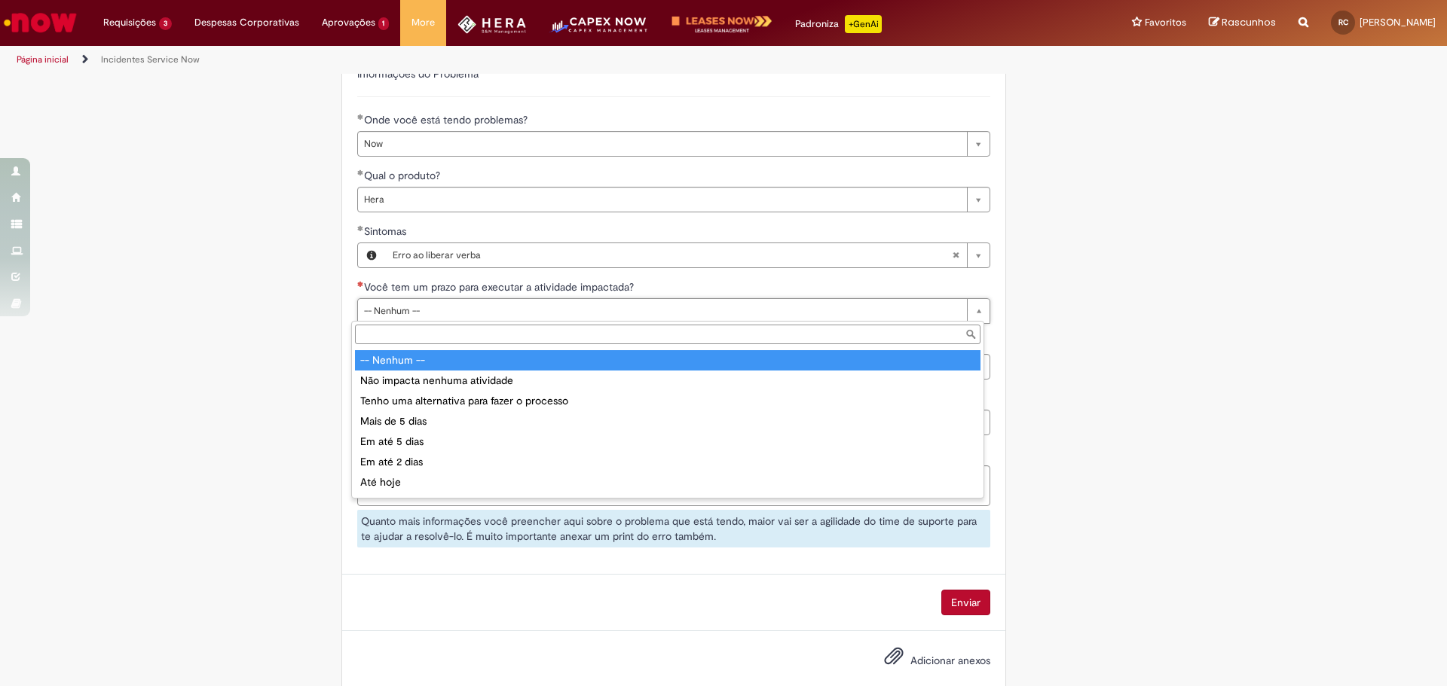 The image size is (1447, 686). I want to click on div: Não impacta nenhuma atividade, so click(668, 381).